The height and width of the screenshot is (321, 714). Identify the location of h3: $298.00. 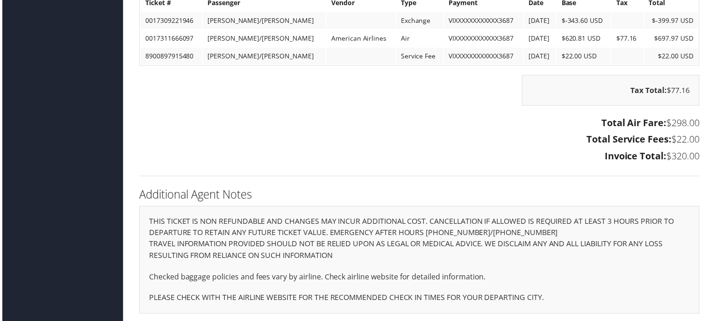
(419, 123).